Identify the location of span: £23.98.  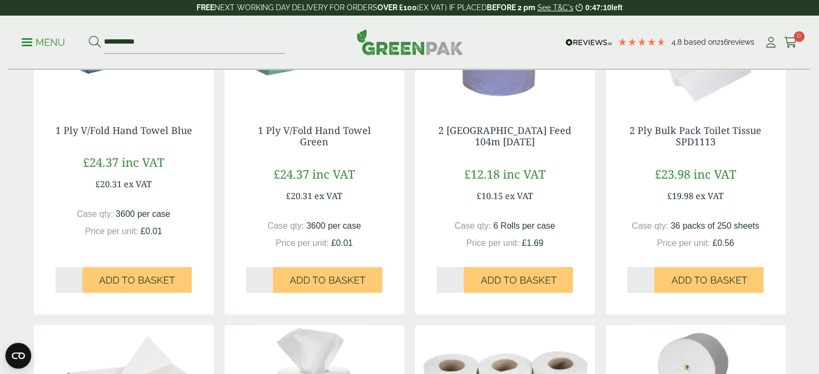
(673, 174).